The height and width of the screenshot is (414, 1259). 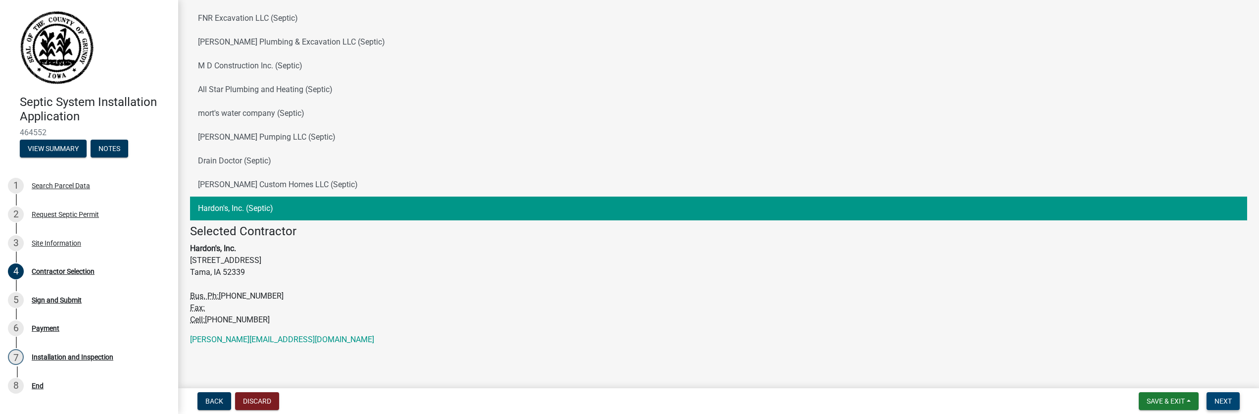 What do you see at coordinates (63, 271) in the screenshot?
I see `div: Contractor Selection` at bounding box center [63, 271].